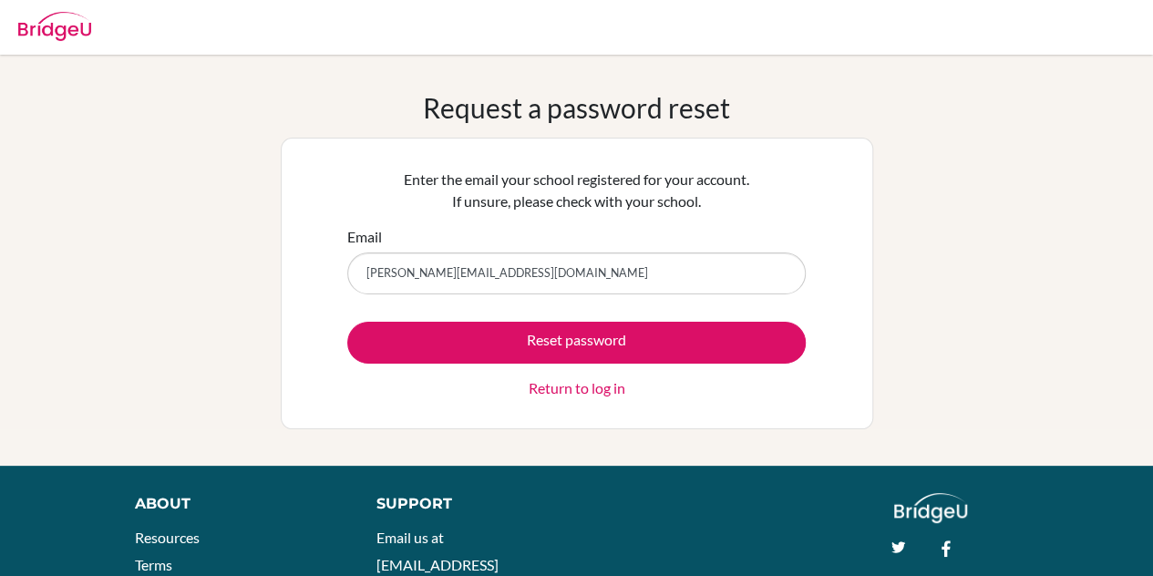  I want to click on img: Bridge-U, so click(55, 26).